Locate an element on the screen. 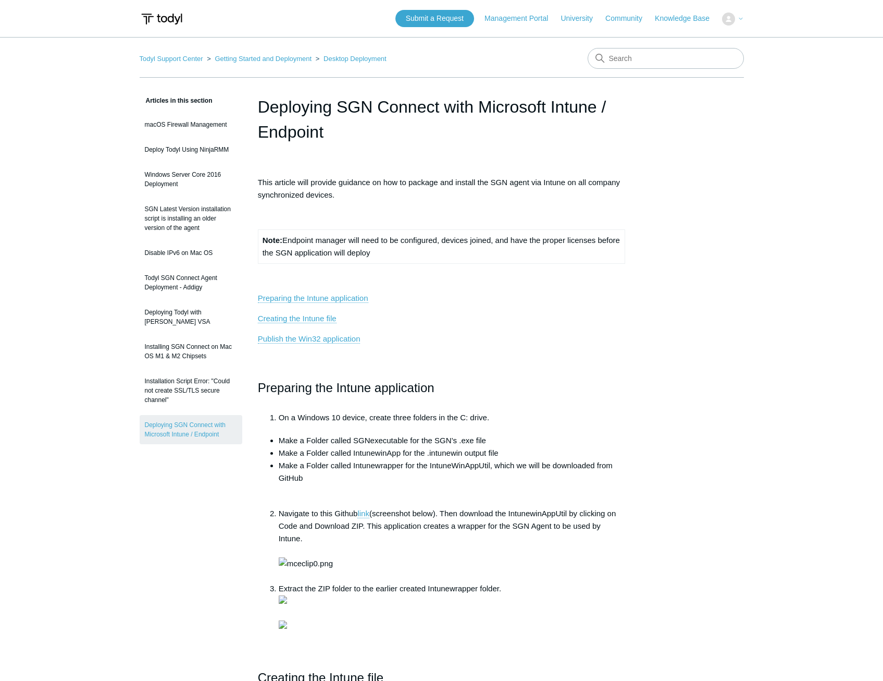 This screenshot has height=681, width=883. a: Disable IPv6 on Mac OS is located at coordinates (191, 253).